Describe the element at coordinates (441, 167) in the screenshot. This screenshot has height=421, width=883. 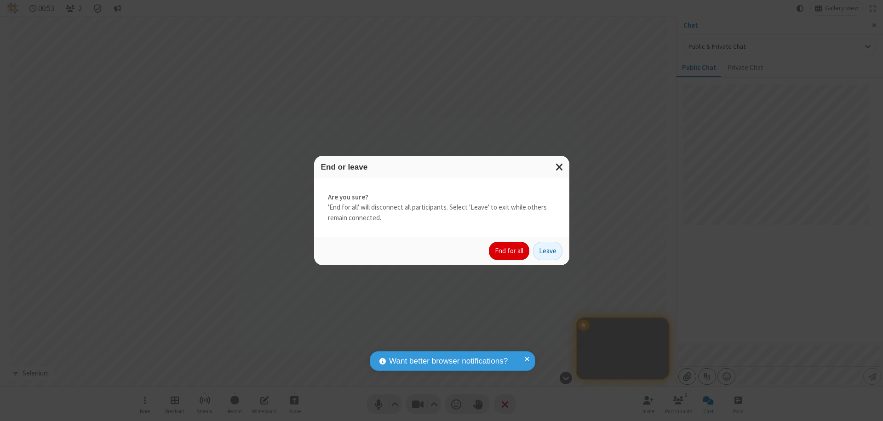
I see `h3: End or leave` at that location.